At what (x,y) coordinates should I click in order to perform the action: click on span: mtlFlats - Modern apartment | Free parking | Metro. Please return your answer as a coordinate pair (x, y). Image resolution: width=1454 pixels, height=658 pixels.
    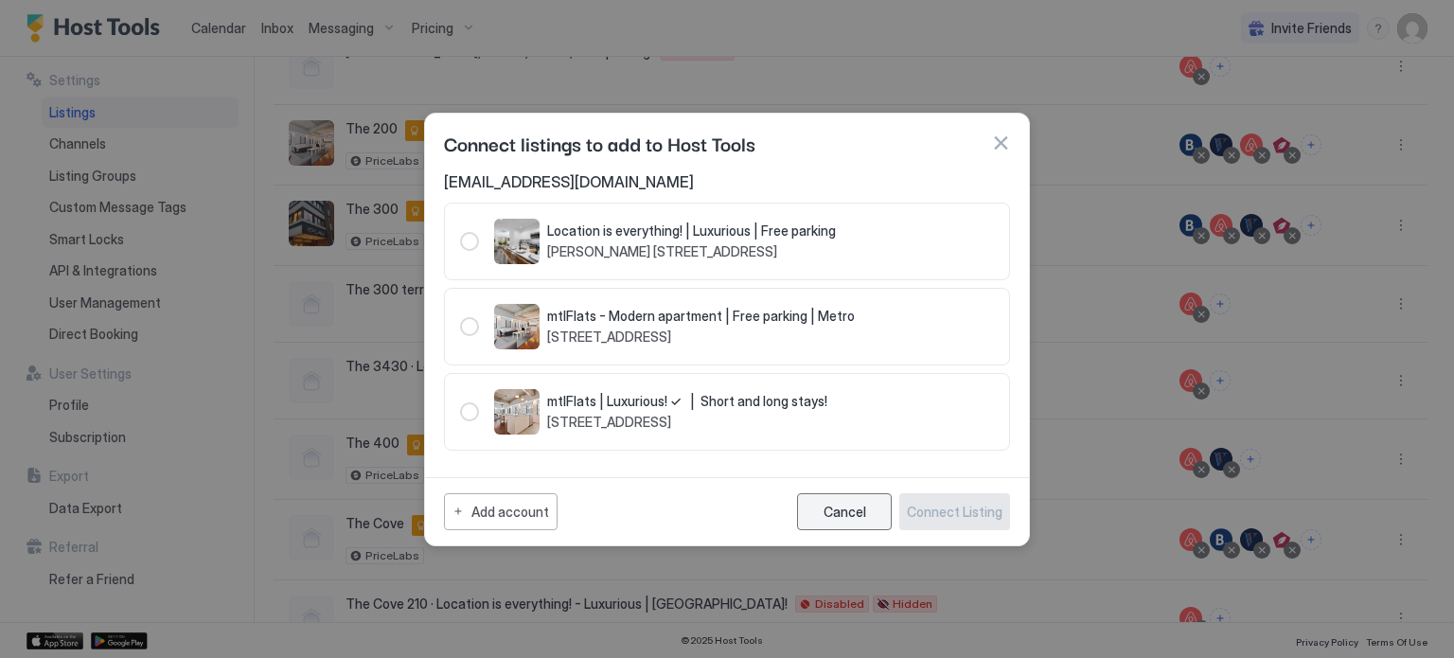
    Looking at the image, I should click on (701, 316).